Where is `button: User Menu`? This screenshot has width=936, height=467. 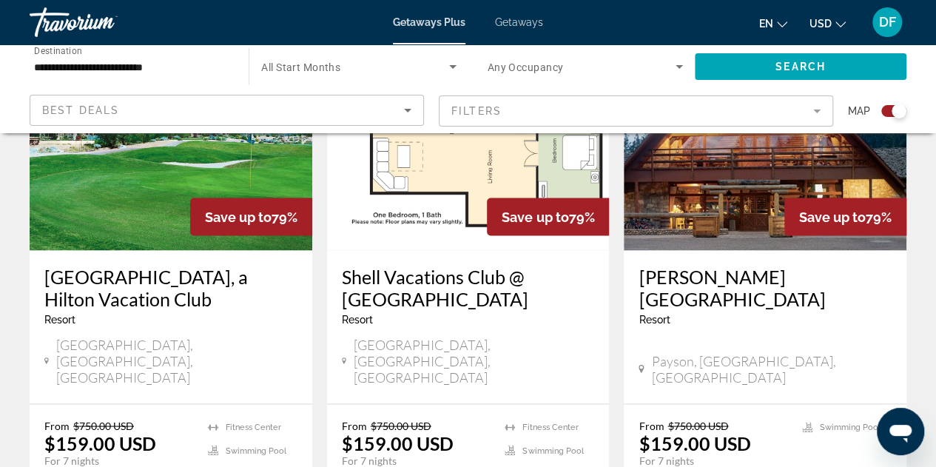
button: User Menu is located at coordinates (887, 22).